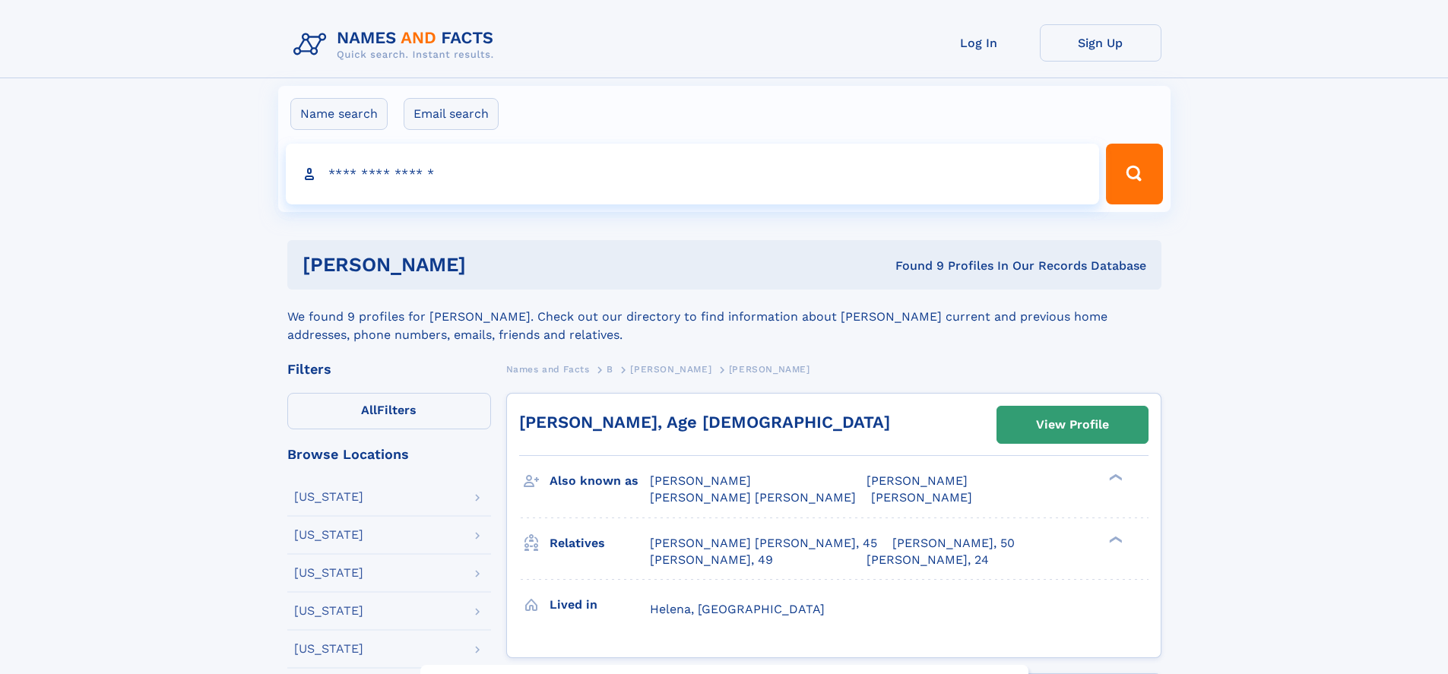  What do you see at coordinates (369, 410) in the screenshot?
I see `span: All` at bounding box center [369, 410].